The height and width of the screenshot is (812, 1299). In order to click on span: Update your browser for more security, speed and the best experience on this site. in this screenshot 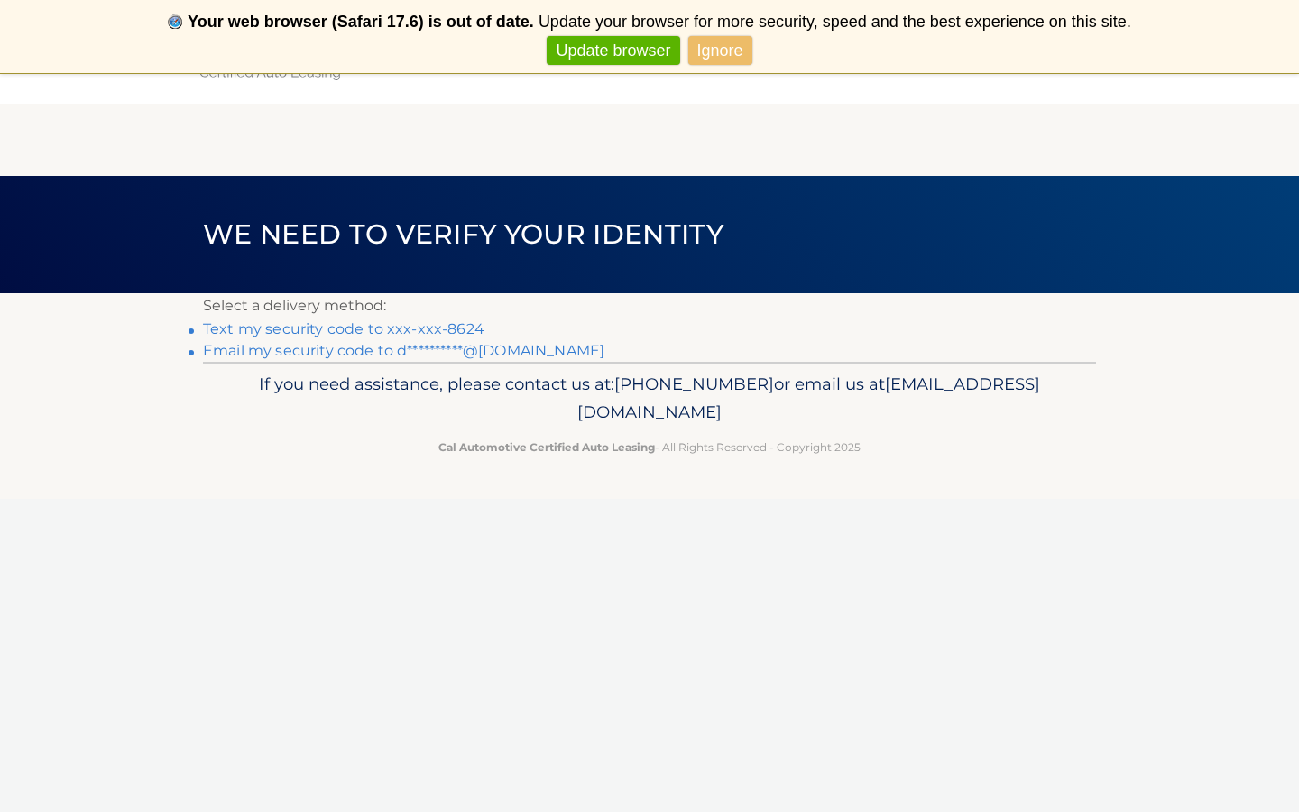, I will do `click(835, 22)`.